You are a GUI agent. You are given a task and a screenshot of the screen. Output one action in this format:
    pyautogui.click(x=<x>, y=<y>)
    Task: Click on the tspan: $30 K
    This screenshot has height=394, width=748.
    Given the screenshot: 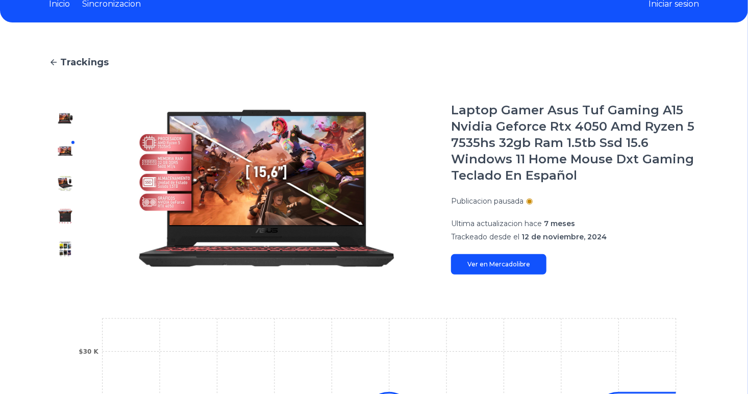 What is the action you would take?
    pyautogui.click(x=88, y=351)
    